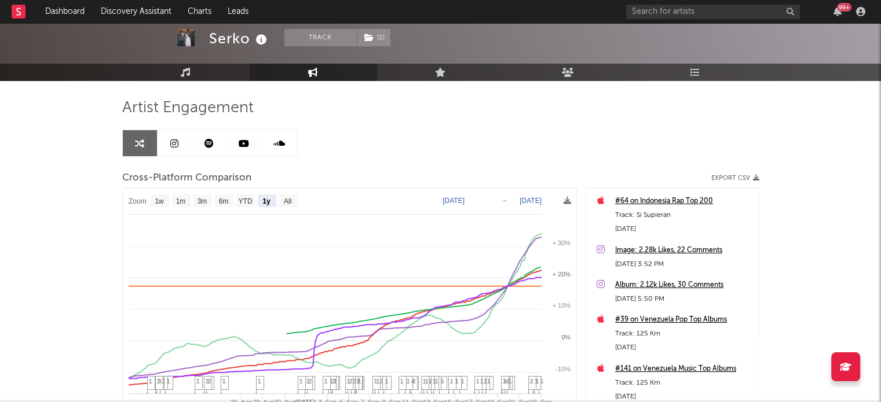 The width and height of the screenshot is (881, 402). What do you see at coordinates (684, 320) in the screenshot?
I see `a: #39 on Venezuela Pop Top Albums` at bounding box center [684, 320].